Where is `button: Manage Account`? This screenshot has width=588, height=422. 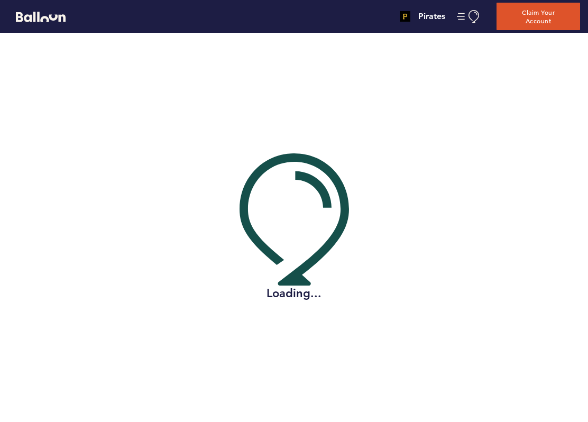 button: Manage Account is located at coordinates (468, 16).